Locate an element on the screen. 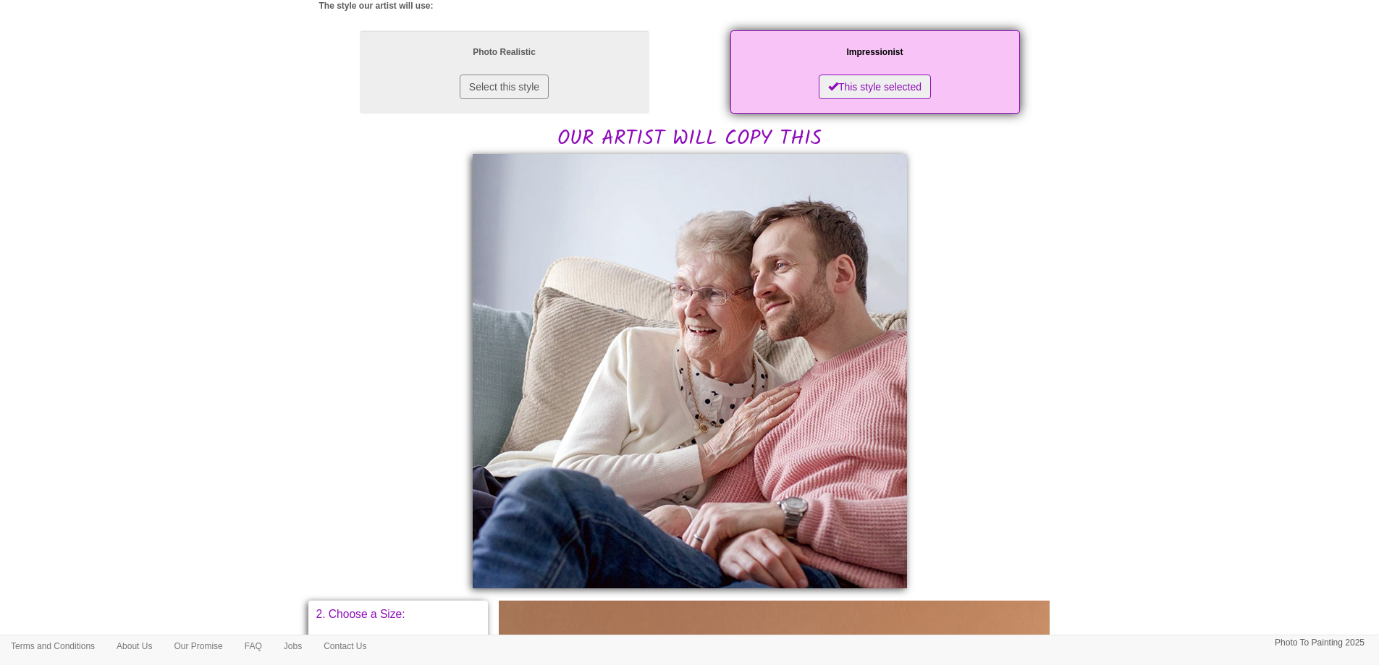 Image resolution: width=1379 pixels, height=665 pixels. a: FAQ is located at coordinates (253, 646).